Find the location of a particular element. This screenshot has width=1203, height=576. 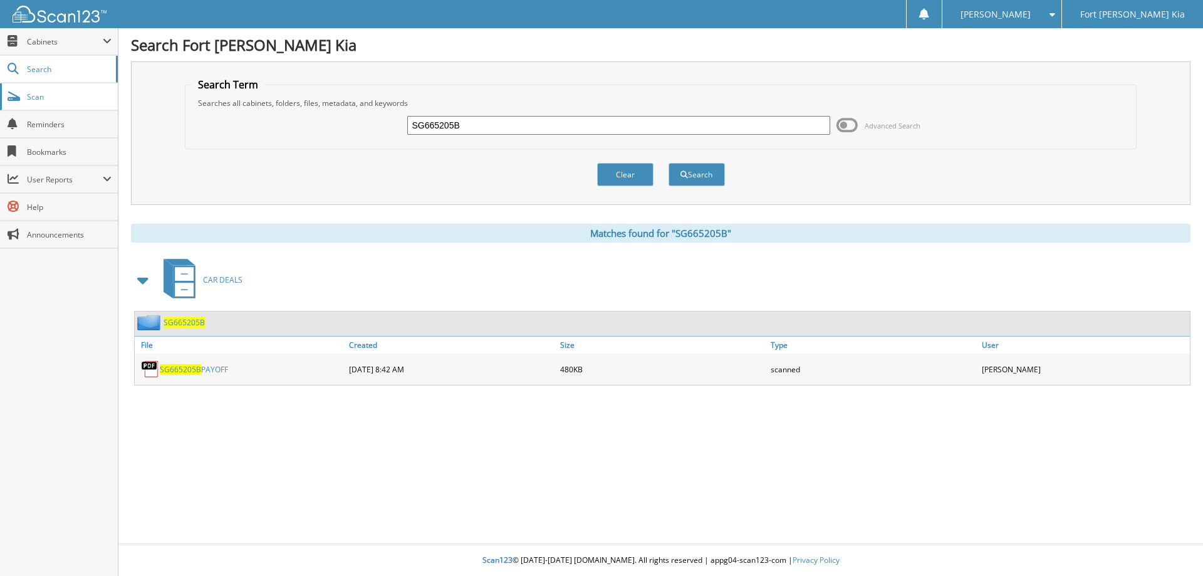

span: Announcements is located at coordinates (69, 234).